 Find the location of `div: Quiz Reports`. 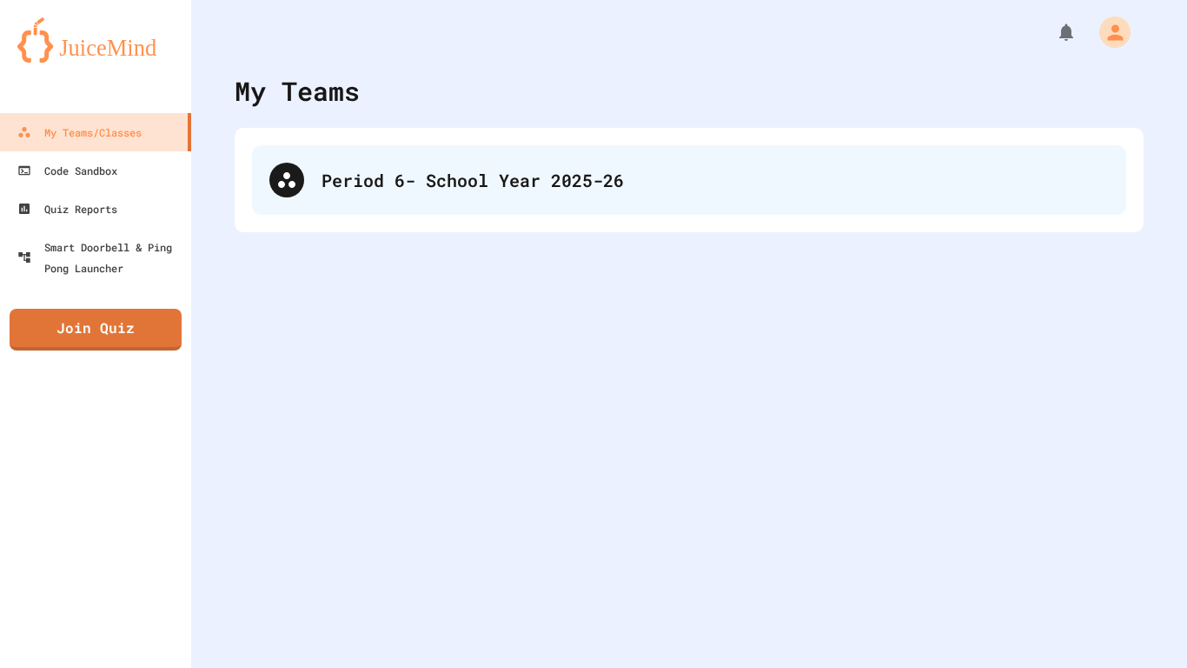

div: Quiz Reports is located at coordinates (67, 209).